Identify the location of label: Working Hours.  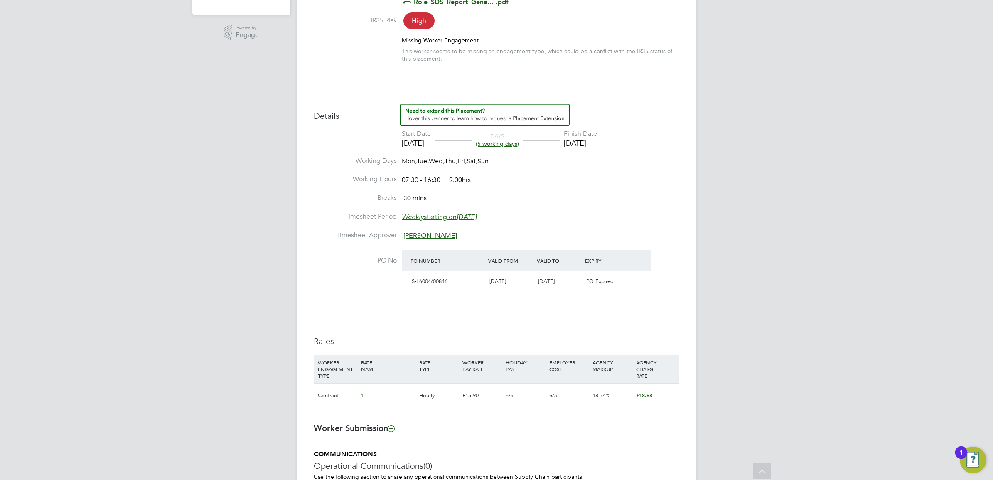
(355, 179).